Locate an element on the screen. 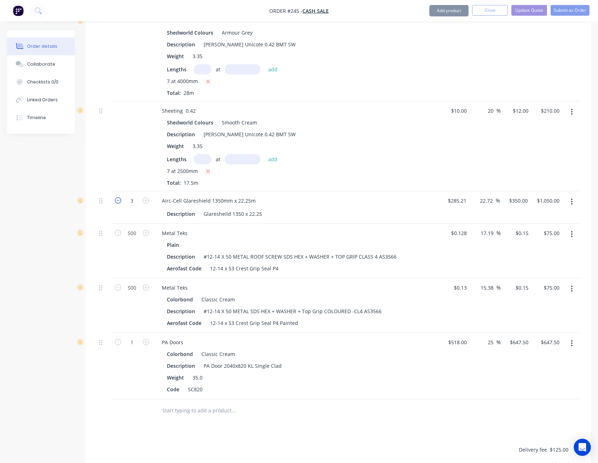 This screenshot has height=463, width=598. div: Order details is located at coordinates (42, 46).